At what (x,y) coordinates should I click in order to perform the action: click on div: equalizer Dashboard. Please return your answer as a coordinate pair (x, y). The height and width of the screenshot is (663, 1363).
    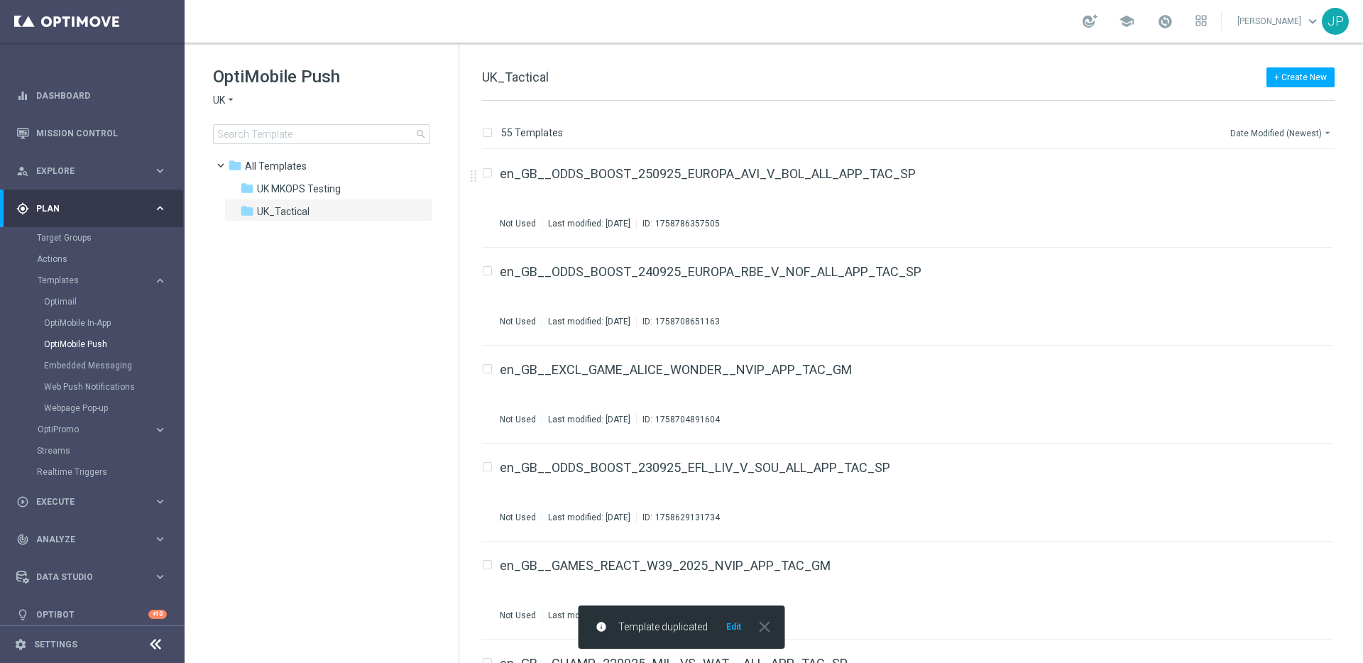
    Looking at the image, I should click on (92, 96).